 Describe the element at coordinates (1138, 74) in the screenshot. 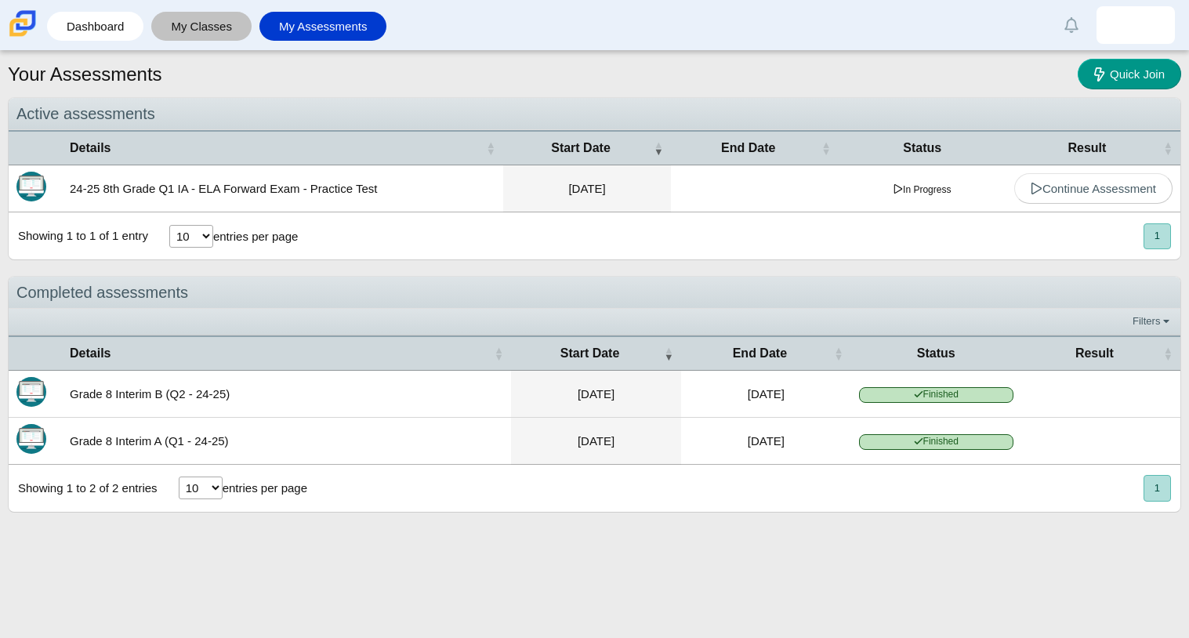

I see `span: Quick Join` at that location.